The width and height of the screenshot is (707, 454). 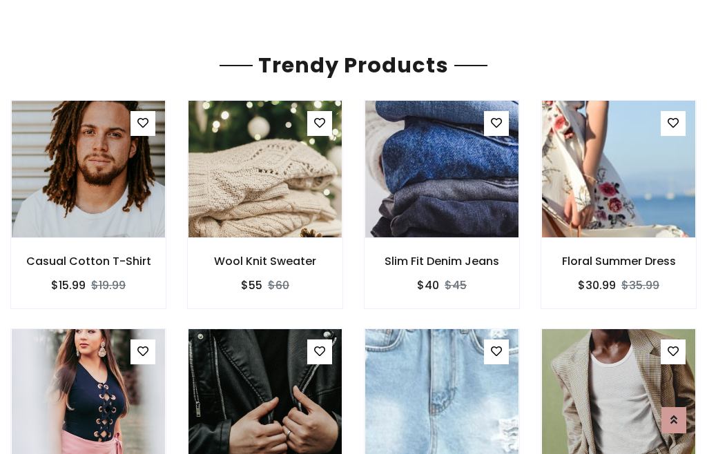 What do you see at coordinates (442, 261) in the screenshot?
I see `h6: Slim Fit Denim Jeans` at bounding box center [442, 261].